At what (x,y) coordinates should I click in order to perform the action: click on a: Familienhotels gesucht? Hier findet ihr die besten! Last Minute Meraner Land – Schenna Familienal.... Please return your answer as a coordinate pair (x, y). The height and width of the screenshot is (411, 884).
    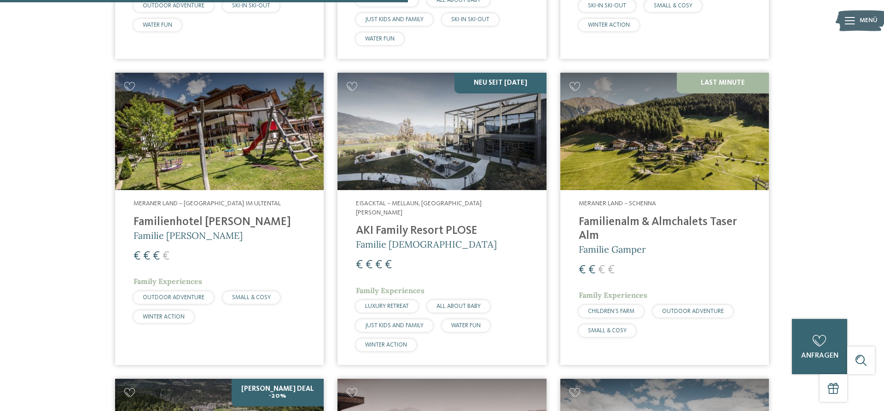
    Looking at the image, I should click on (664, 219).